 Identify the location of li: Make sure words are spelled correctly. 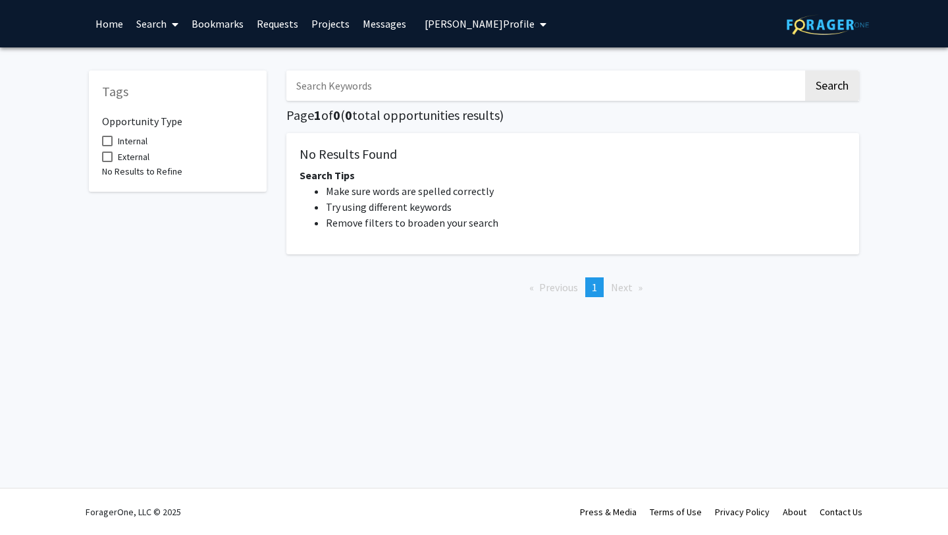
(586, 191).